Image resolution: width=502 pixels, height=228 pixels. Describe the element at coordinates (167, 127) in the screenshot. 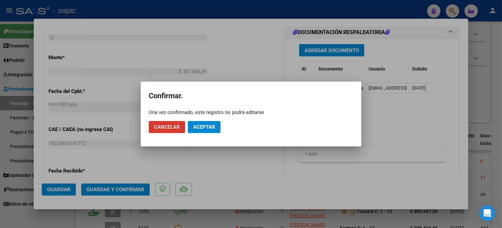

I see `span: Cancelar` at that location.